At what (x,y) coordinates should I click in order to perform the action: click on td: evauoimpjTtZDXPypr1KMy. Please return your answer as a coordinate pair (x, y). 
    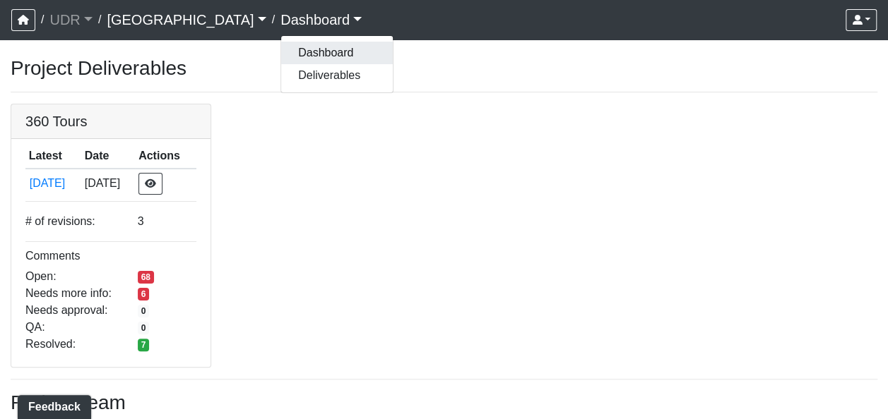
    Looking at the image, I should click on (53, 184).